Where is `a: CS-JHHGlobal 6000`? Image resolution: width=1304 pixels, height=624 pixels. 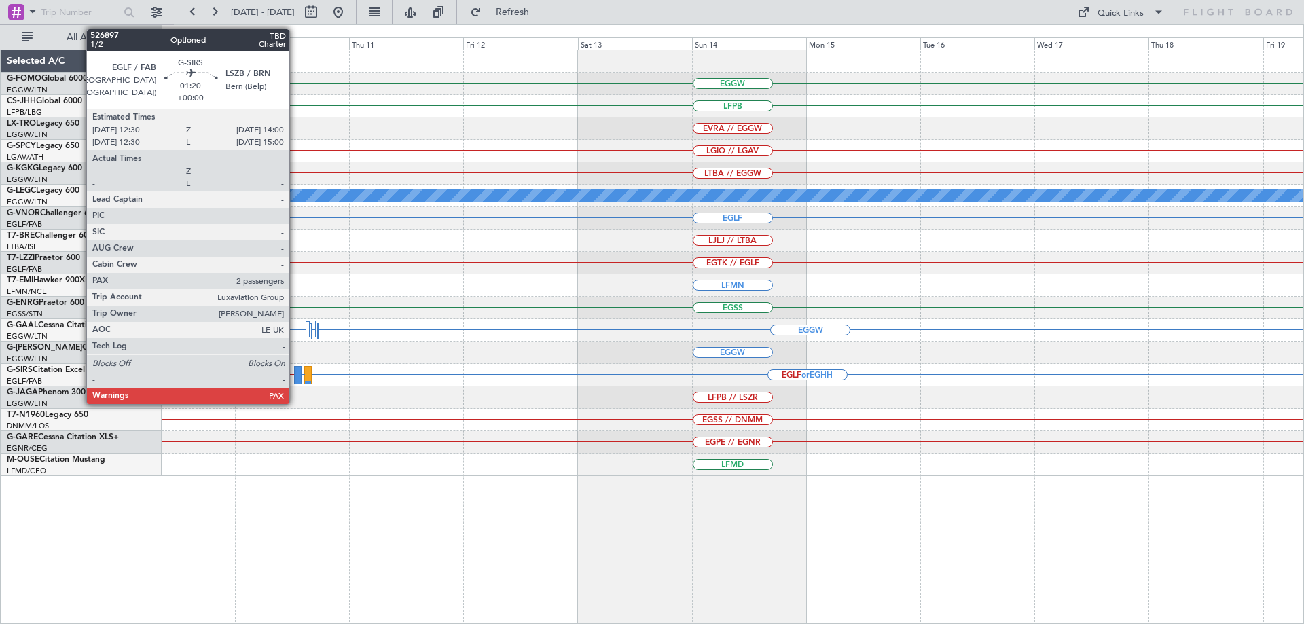 a: CS-JHHGlobal 6000 is located at coordinates (44, 101).